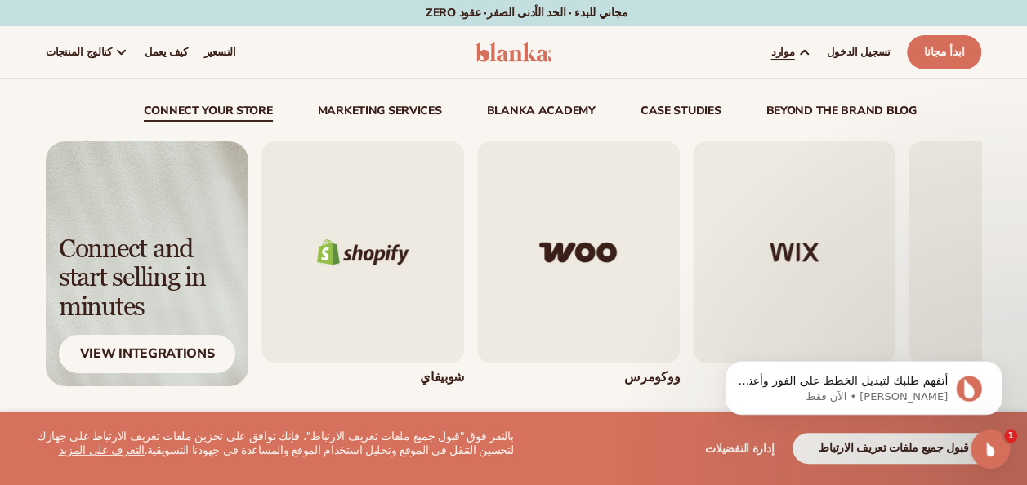 Image resolution: width=1027 pixels, height=485 pixels. I want to click on span: موارد, so click(783, 52).